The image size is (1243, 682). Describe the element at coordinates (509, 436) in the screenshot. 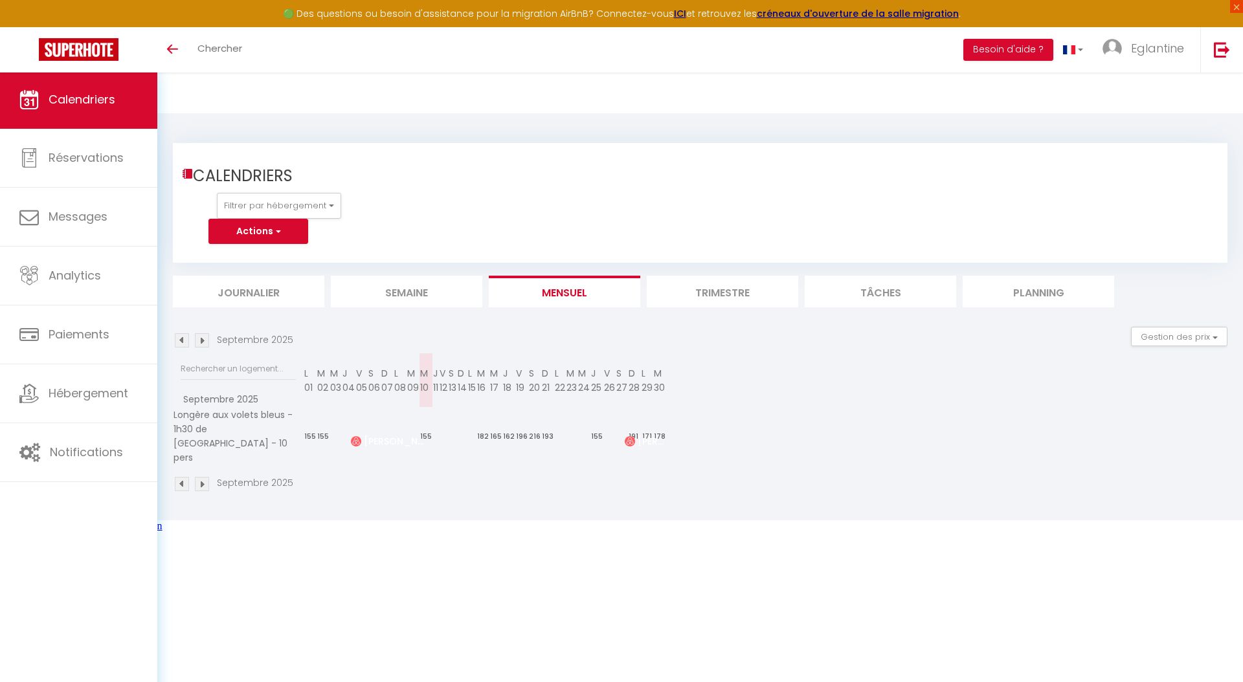

I see `div: 162` at that location.